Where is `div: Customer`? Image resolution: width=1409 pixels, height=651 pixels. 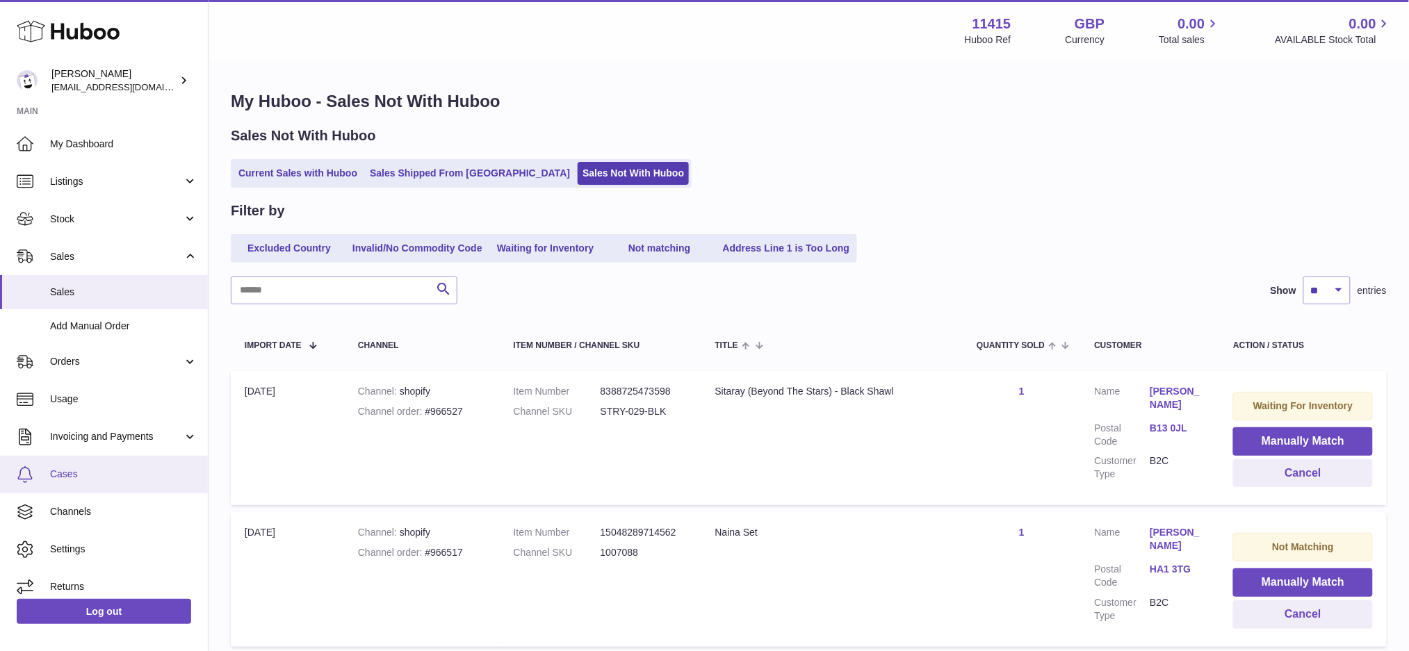 div: Customer is located at coordinates (1149, 345).